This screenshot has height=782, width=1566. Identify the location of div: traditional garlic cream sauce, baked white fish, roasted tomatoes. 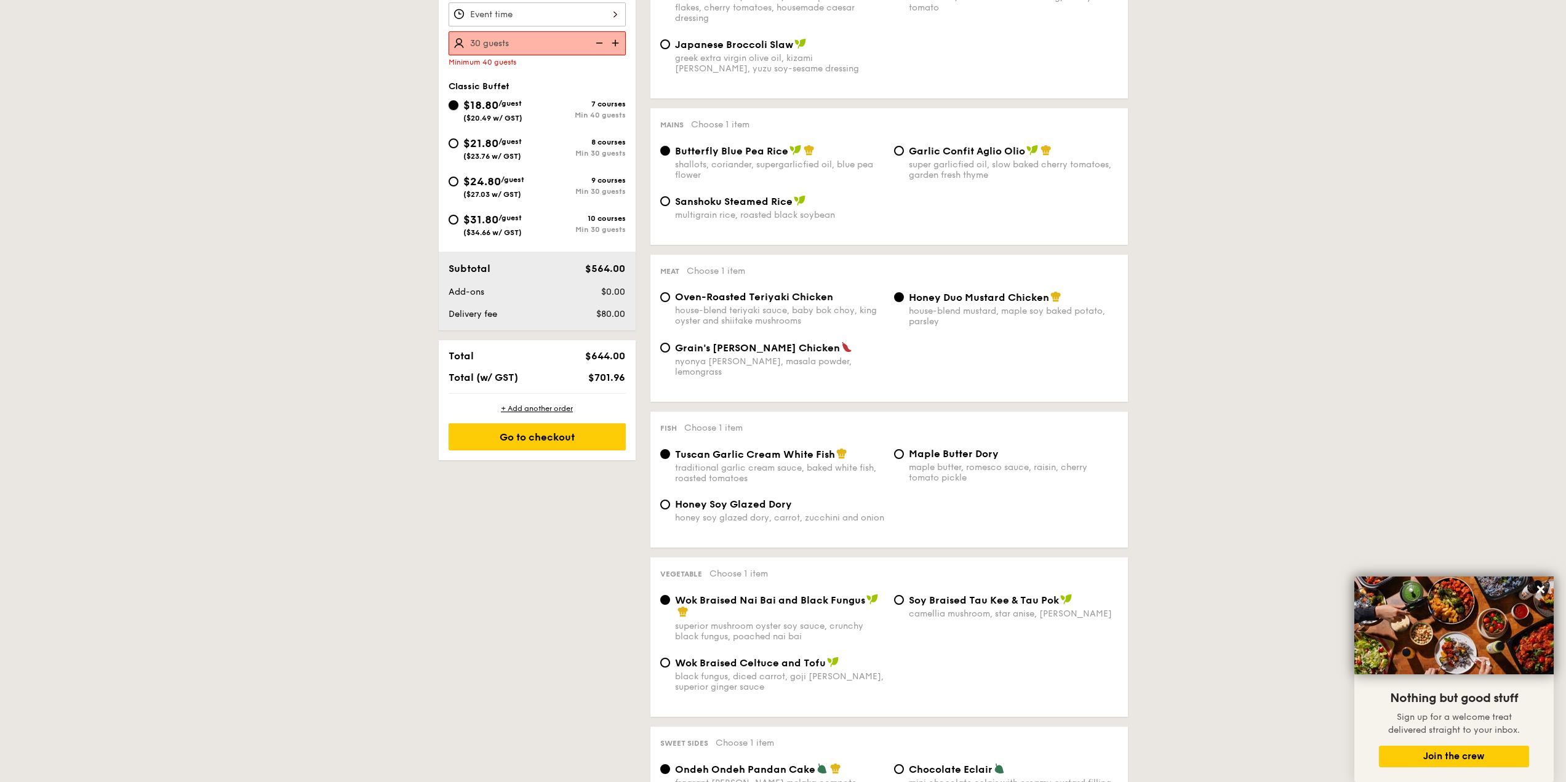
(779, 473).